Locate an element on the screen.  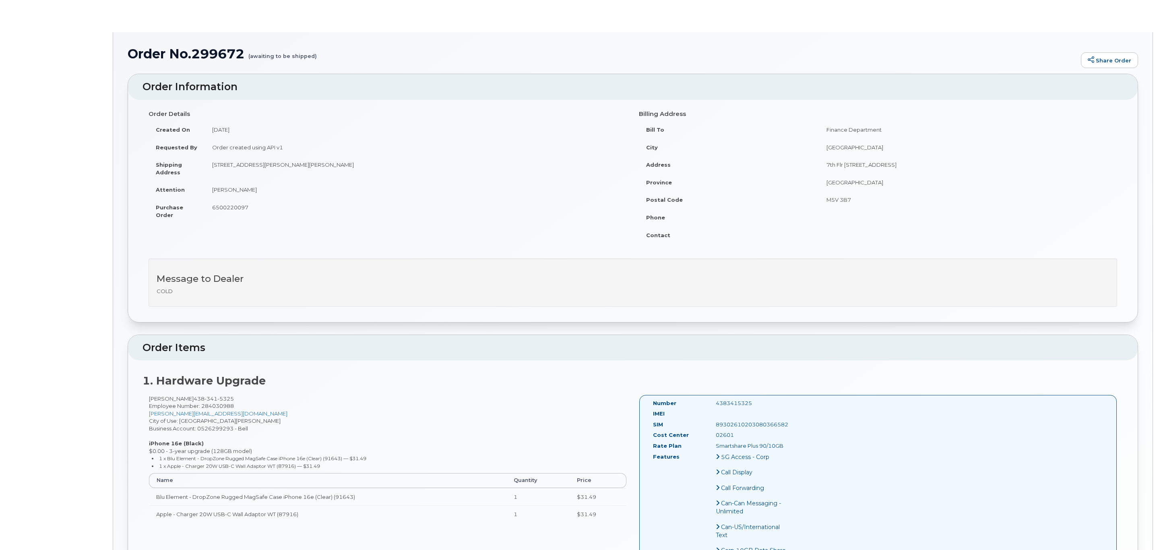
strong: Address is located at coordinates (658, 165).